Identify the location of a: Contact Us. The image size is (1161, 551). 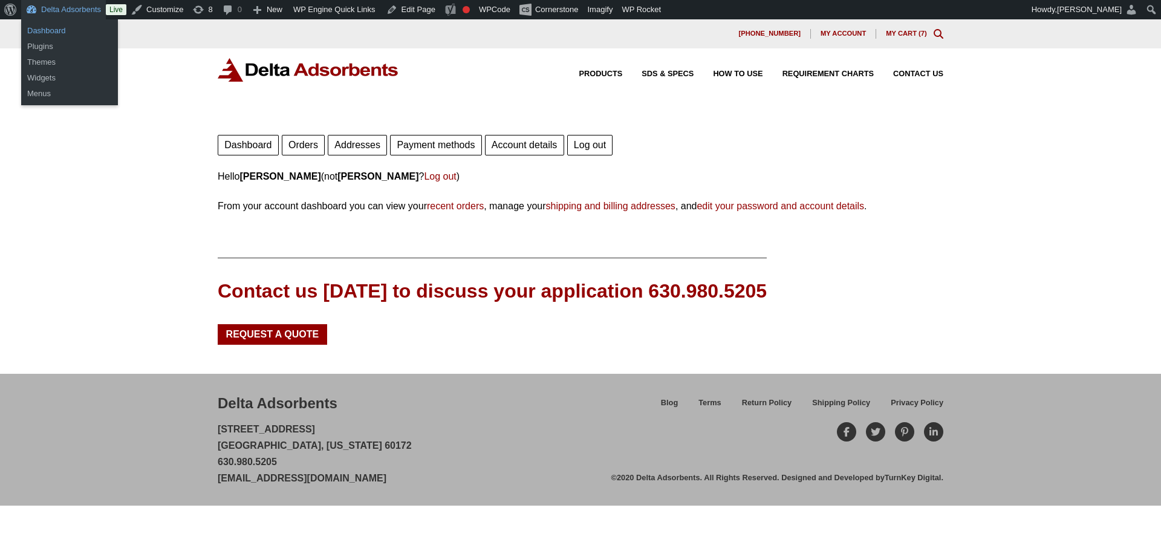
(908, 74).